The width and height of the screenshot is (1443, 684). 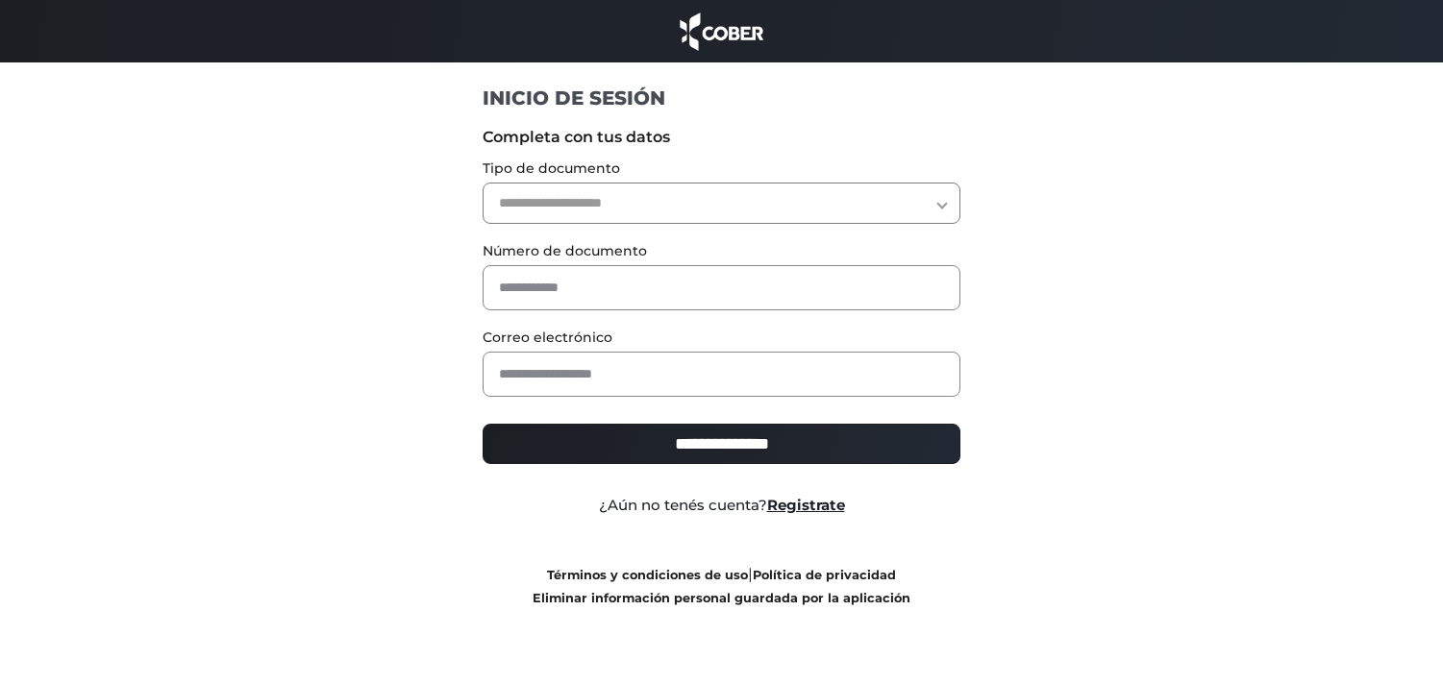 What do you see at coordinates (721, 98) in the screenshot?
I see `h1: INICIO DE SESIÓN` at bounding box center [721, 98].